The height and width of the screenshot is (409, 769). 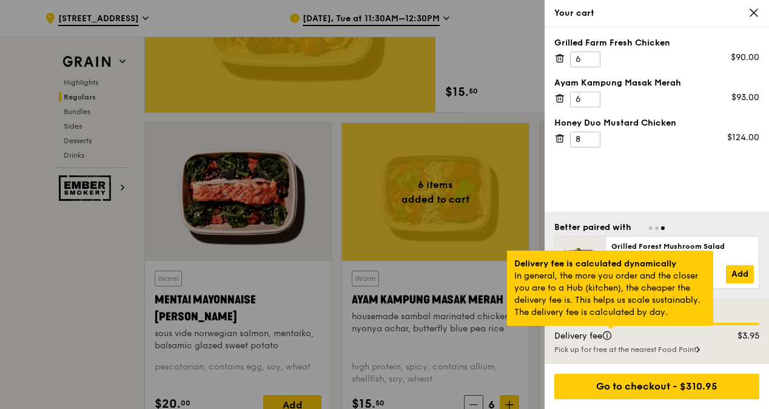 I want to click on span: Go to slide 2, so click(x=657, y=228).